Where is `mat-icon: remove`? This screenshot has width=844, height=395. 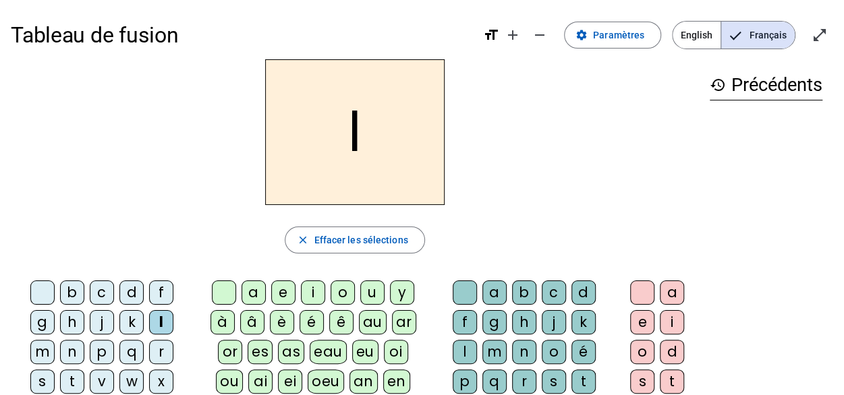
mat-icon: remove is located at coordinates (540, 35).